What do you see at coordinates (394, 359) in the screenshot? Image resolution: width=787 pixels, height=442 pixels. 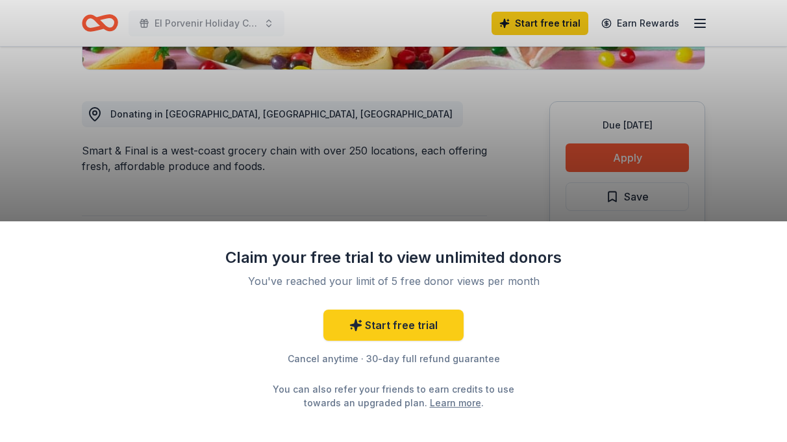 I see `div: Cancel anytime · 30-day full refund guarantee` at bounding box center [394, 359].